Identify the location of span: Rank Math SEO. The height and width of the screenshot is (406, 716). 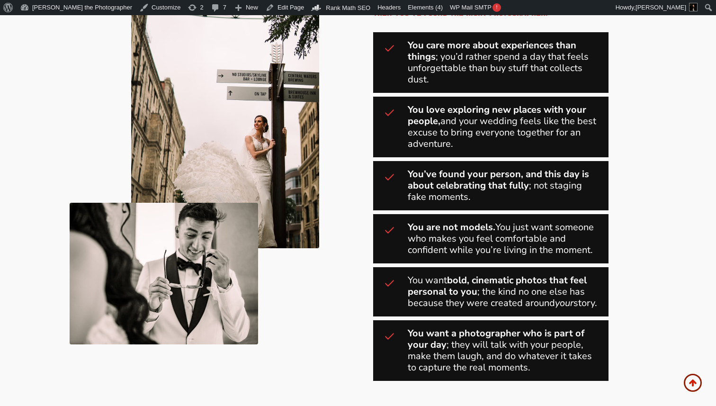
(348, 8).